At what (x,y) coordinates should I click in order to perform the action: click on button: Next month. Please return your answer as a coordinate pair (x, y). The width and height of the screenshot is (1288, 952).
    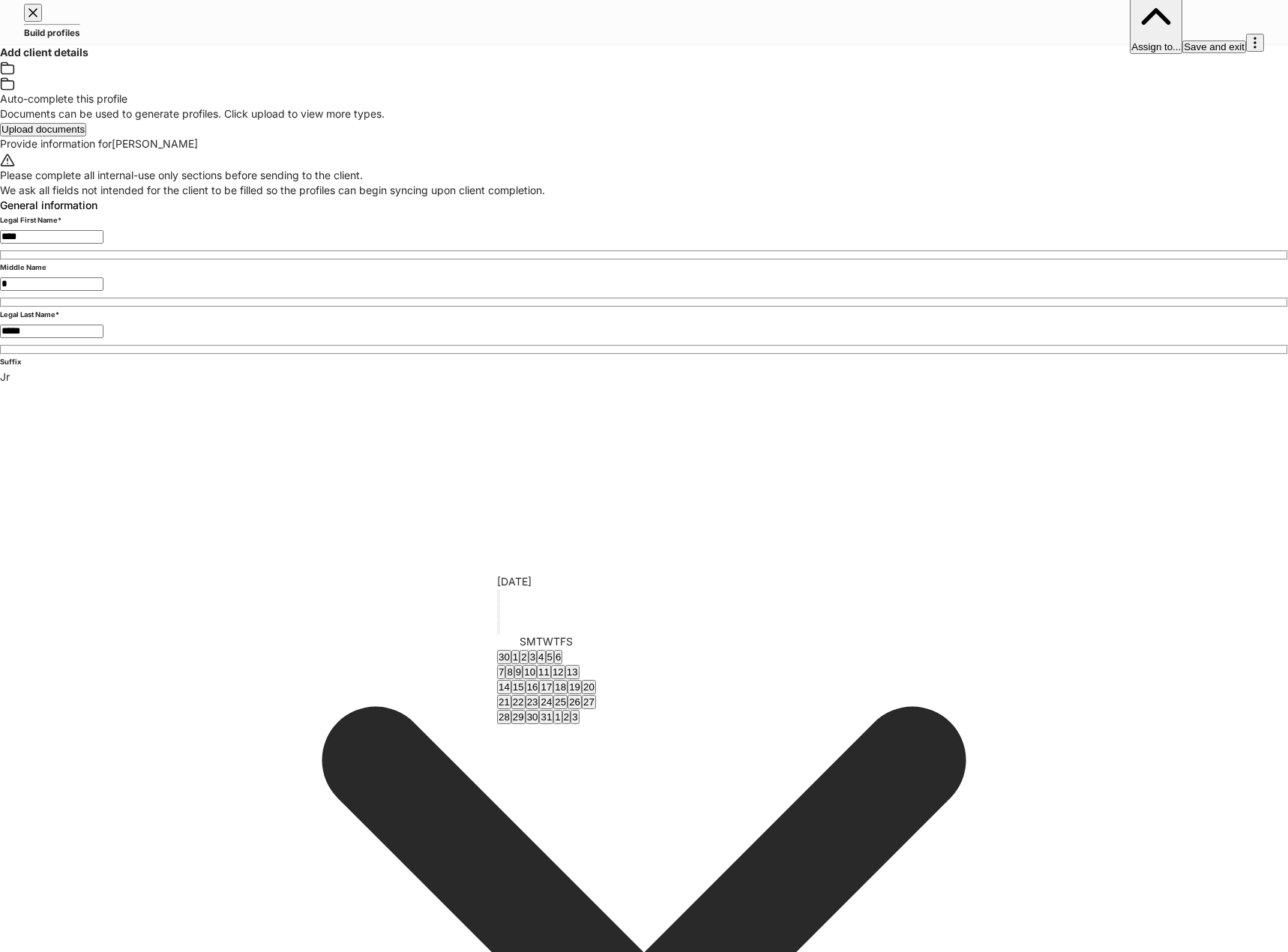
    Looking at the image, I should click on (498, 627).